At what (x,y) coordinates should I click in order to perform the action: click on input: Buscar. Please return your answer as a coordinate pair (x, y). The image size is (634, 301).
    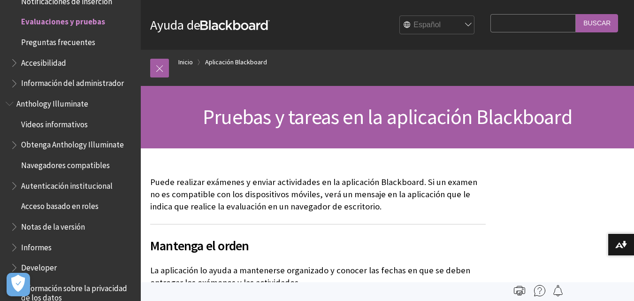
    Looking at the image, I should click on (597, 23).